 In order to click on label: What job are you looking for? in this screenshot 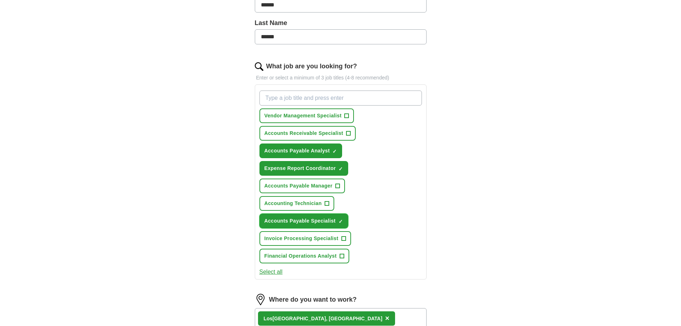, I will do `click(312, 66)`.